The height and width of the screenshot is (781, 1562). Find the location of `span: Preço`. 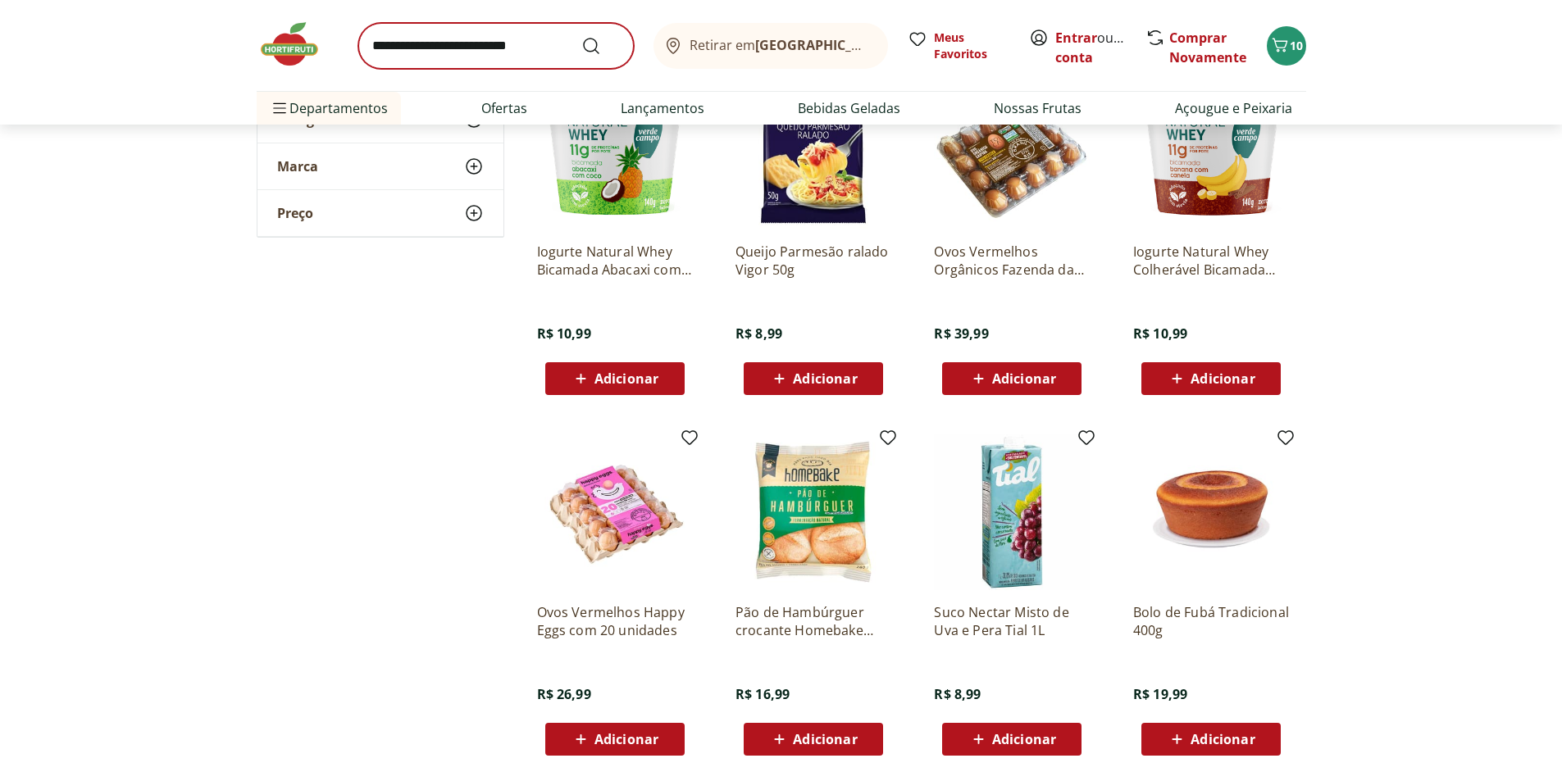

span: Preço is located at coordinates (295, 213).